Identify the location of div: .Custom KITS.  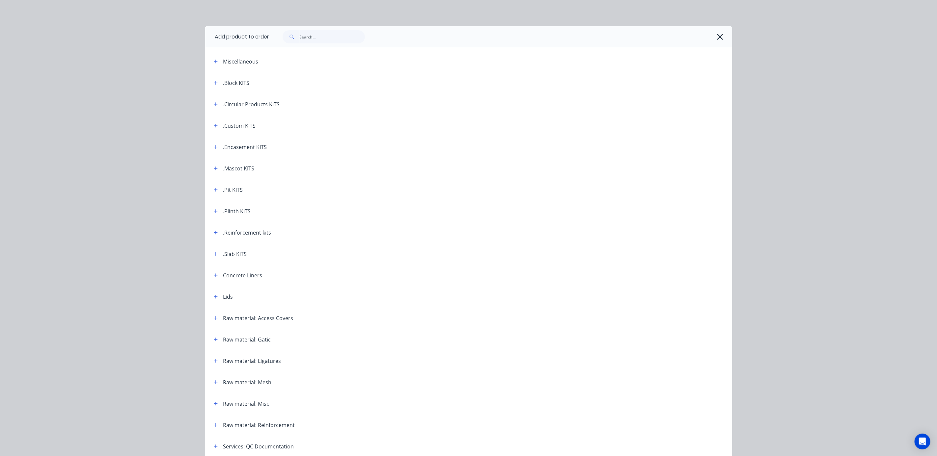
(239, 126).